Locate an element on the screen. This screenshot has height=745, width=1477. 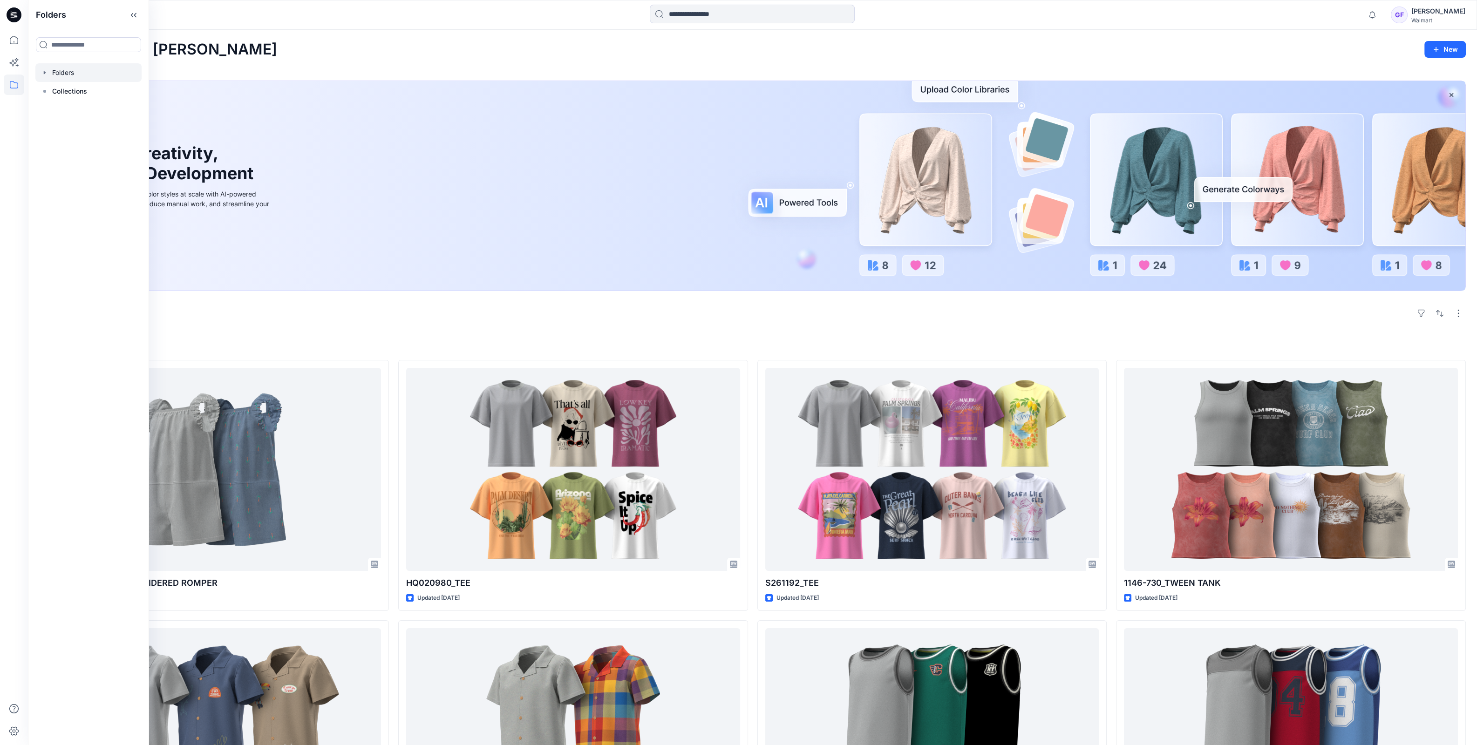
h1: Unleash Creativity, Speed Up Development is located at coordinates (160, 163).